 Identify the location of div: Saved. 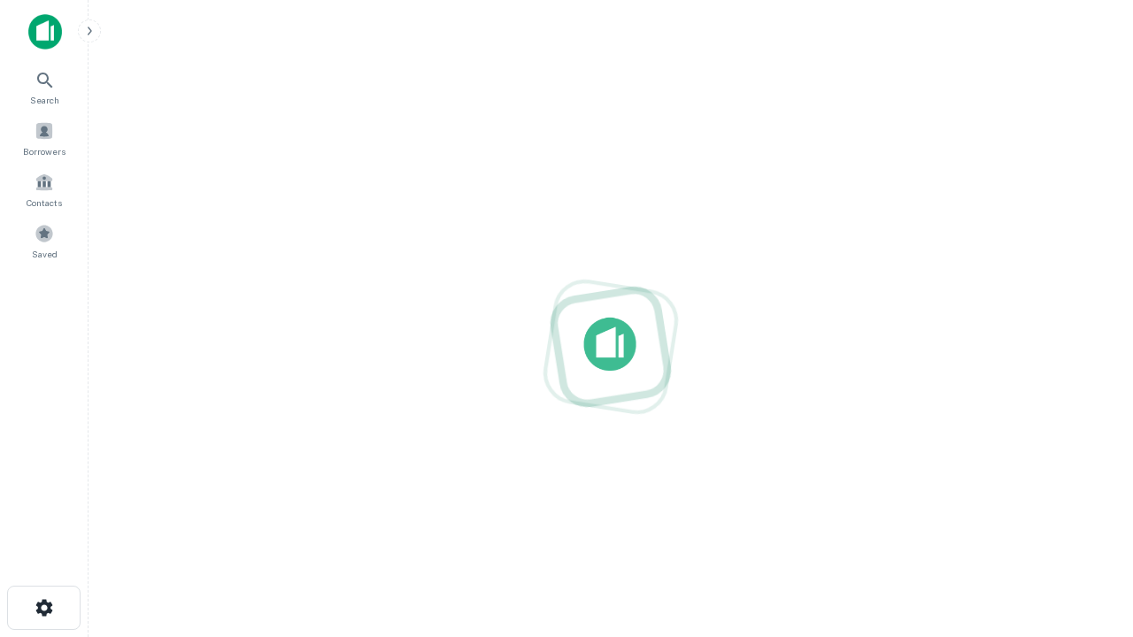
(44, 241).